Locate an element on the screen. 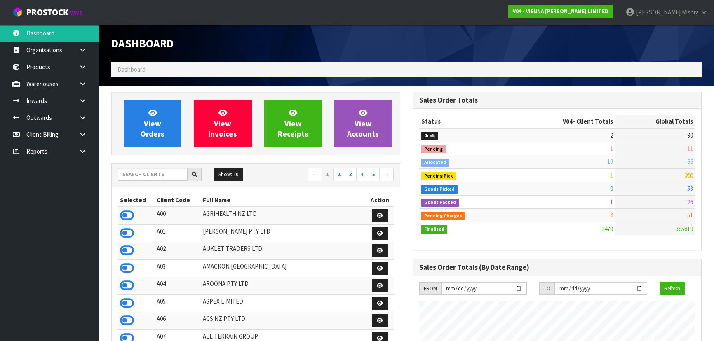 The image size is (714, 341). span: 385819 is located at coordinates (684, 229).